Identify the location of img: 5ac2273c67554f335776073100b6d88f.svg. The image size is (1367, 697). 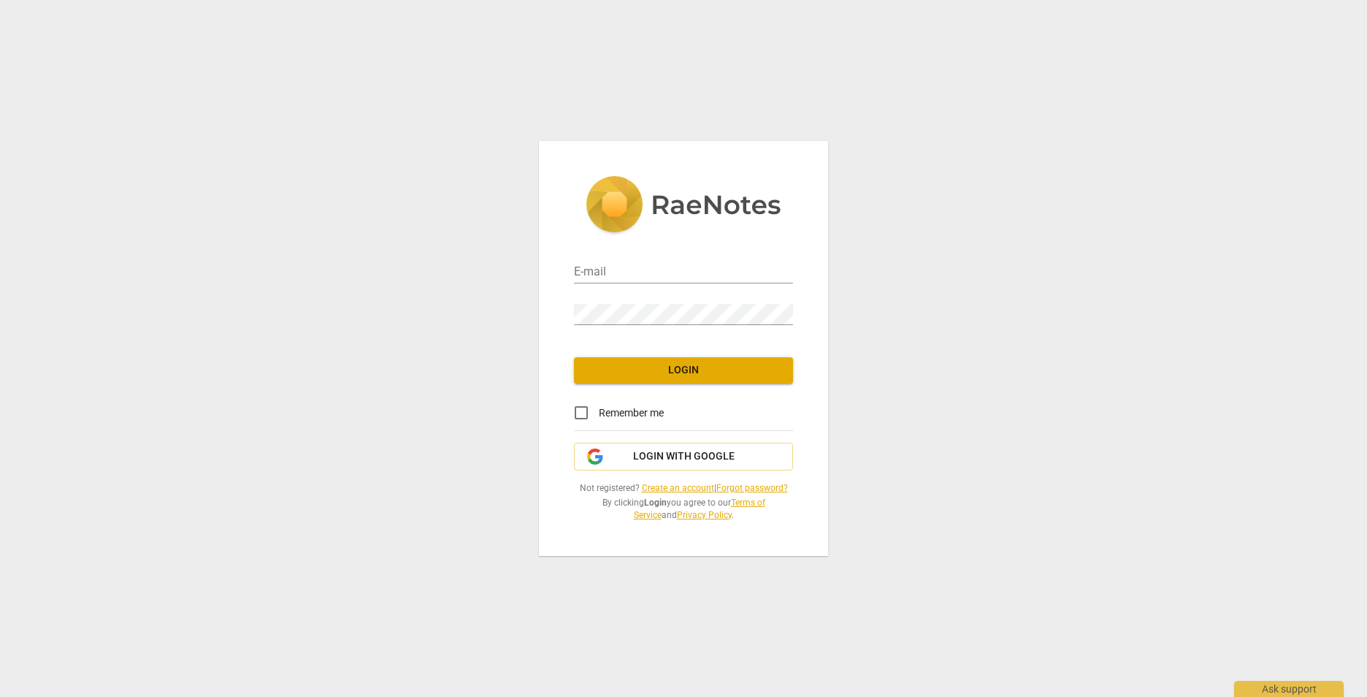
(684, 206).